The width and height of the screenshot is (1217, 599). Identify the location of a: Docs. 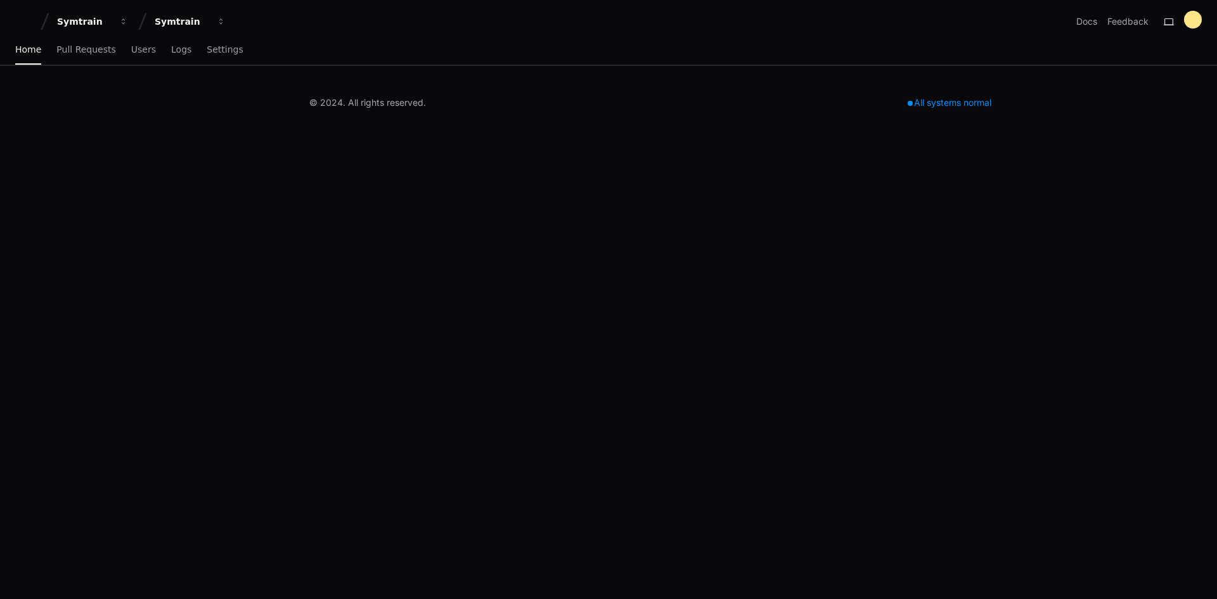
(1086, 22).